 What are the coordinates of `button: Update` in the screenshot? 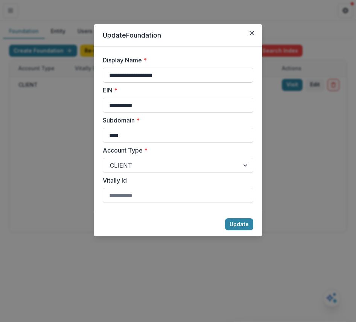 It's located at (239, 224).